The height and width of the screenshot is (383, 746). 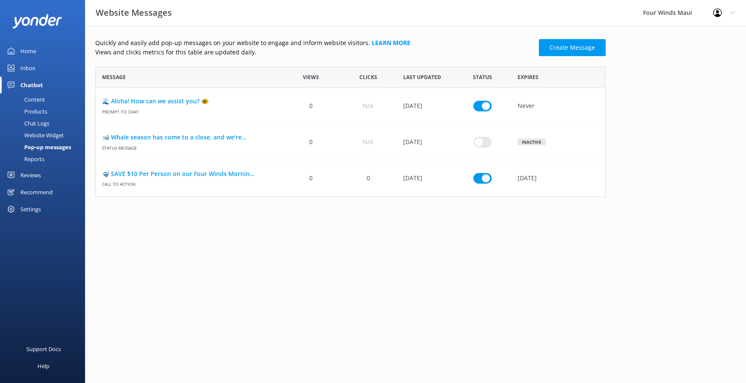 I want to click on a: Create Message, so click(x=572, y=48).